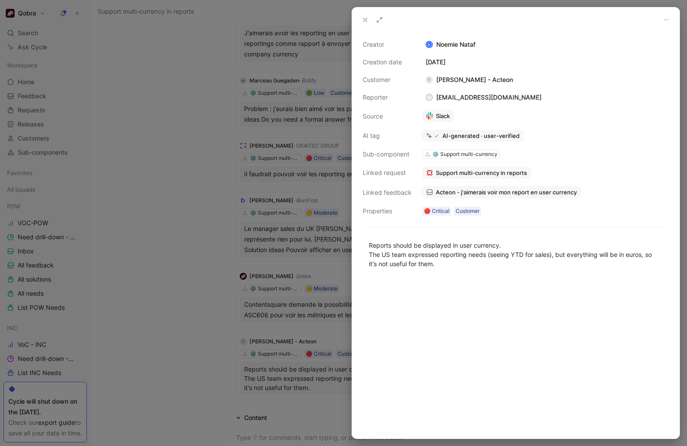 Image resolution: width=687 pixels, height=446 pixels. Describe the element at coordinates (429, 45) in the screenshot. I see `div: N` at that location.